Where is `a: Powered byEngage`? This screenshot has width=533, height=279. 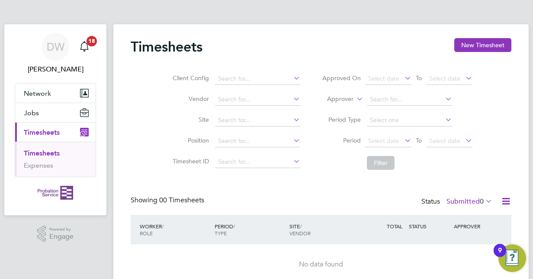
a: Powered byEngage is located at coordinates (55, 234).